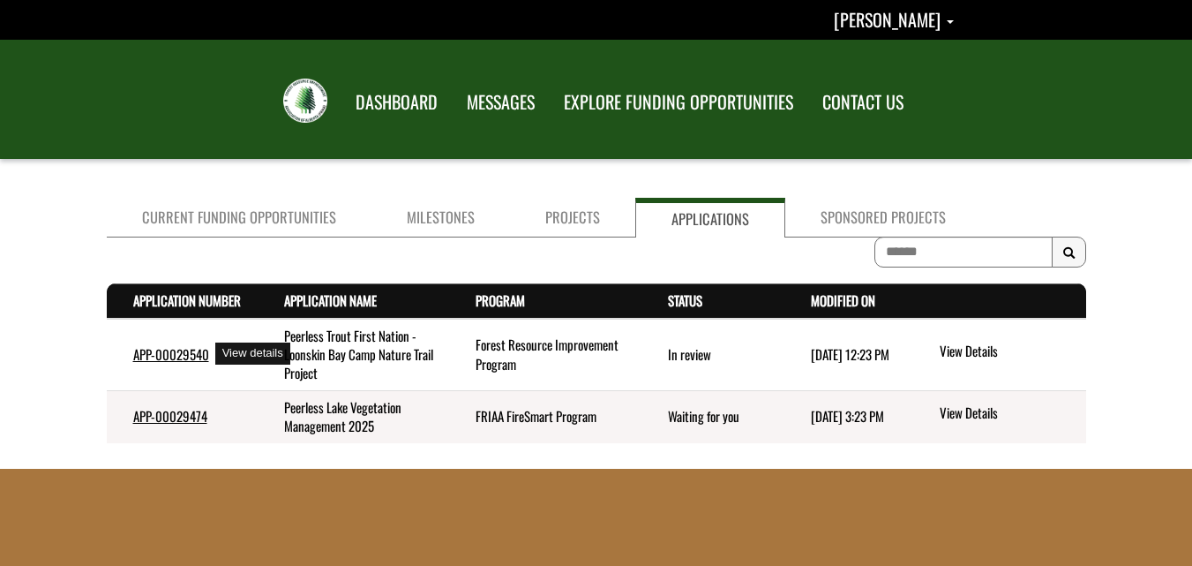 This screenshot has width=1192, height=566. What do you see at coordinates (187, 300) in the screenshot?
I see `a: Application Number` at bounding box center [187, 300].